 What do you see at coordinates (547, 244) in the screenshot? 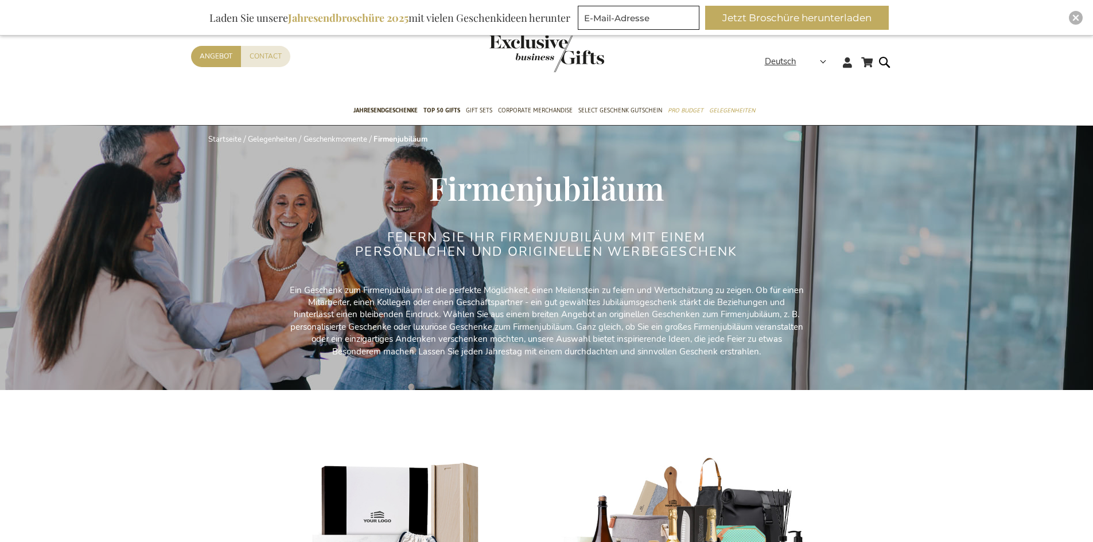
I see `h2: FEIERN SIE IHR FIRMENJUBILÄUM MIT EINEM PERSÖNLICHEN UND ORIGINELLEN WERBEGESCHENK` at bounding box center [547, 244].